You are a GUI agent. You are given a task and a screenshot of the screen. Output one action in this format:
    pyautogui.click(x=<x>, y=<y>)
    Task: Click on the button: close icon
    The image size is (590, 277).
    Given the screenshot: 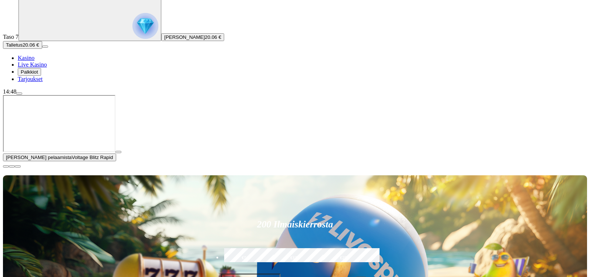 What is the action you would take?
    pyautogui.click(x=6, y=166)
    